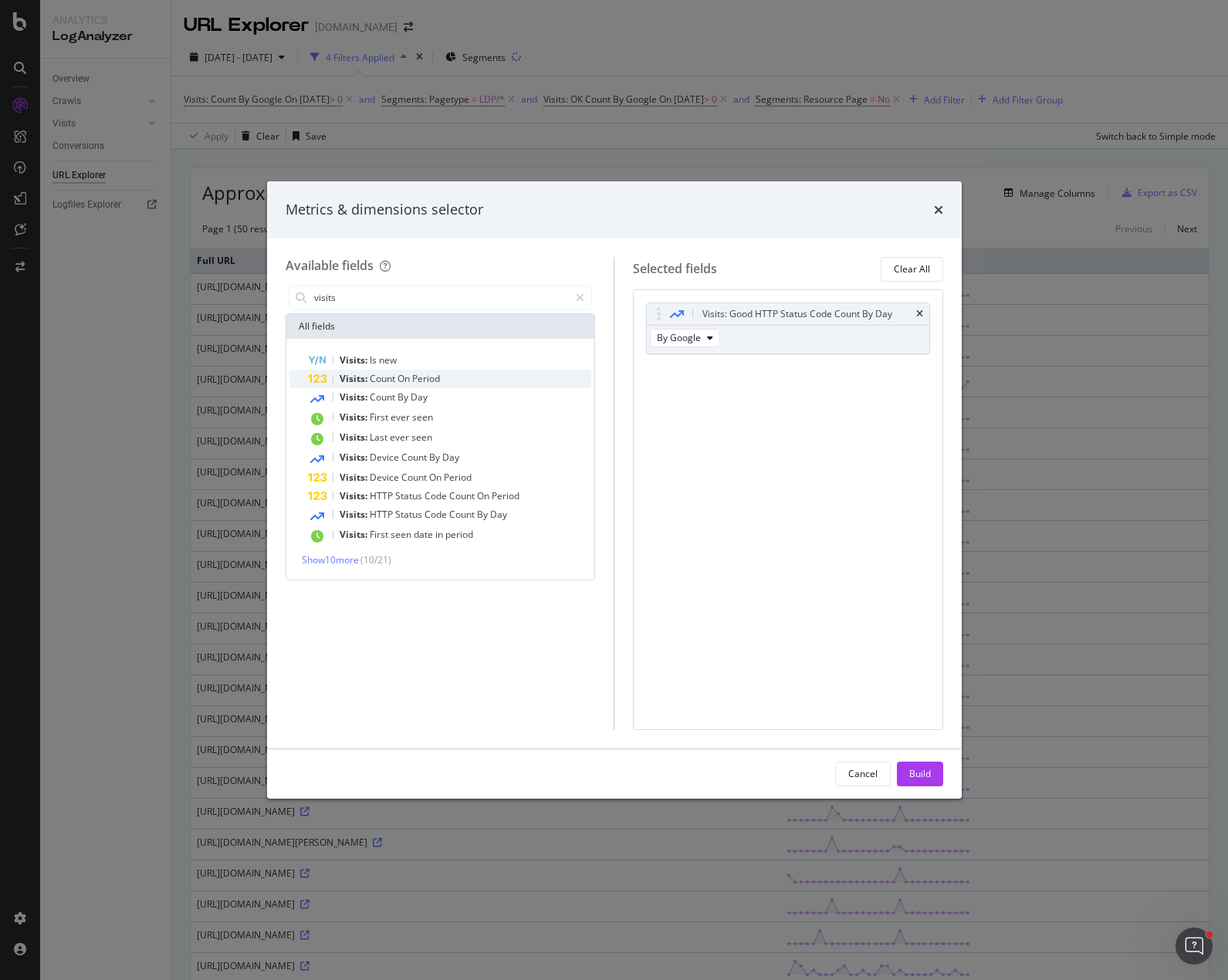 This screenshot has width=1228, height=980. I want to click on input: Search by field name, so click(441, 298).